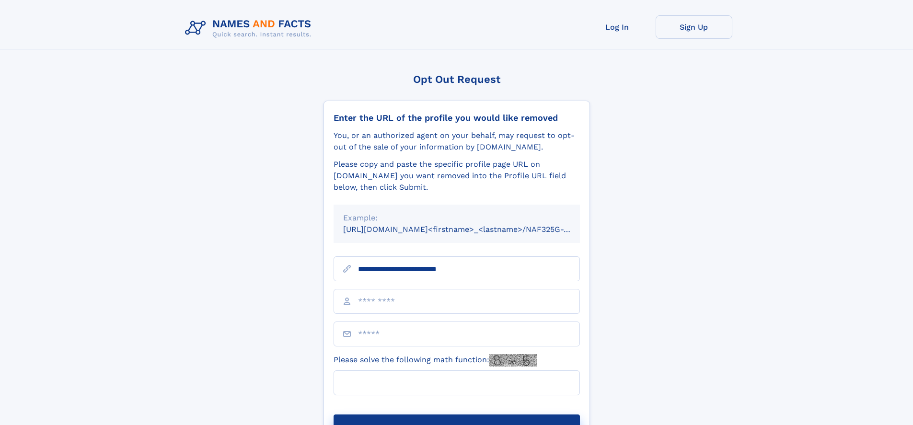 Image resolution: width=913 pixels, height=425 pixels. What do you see at coordinates (250, 28) in the screenshot?
I see `img: Logo Names and Facts` at bounding box center [250, 28].